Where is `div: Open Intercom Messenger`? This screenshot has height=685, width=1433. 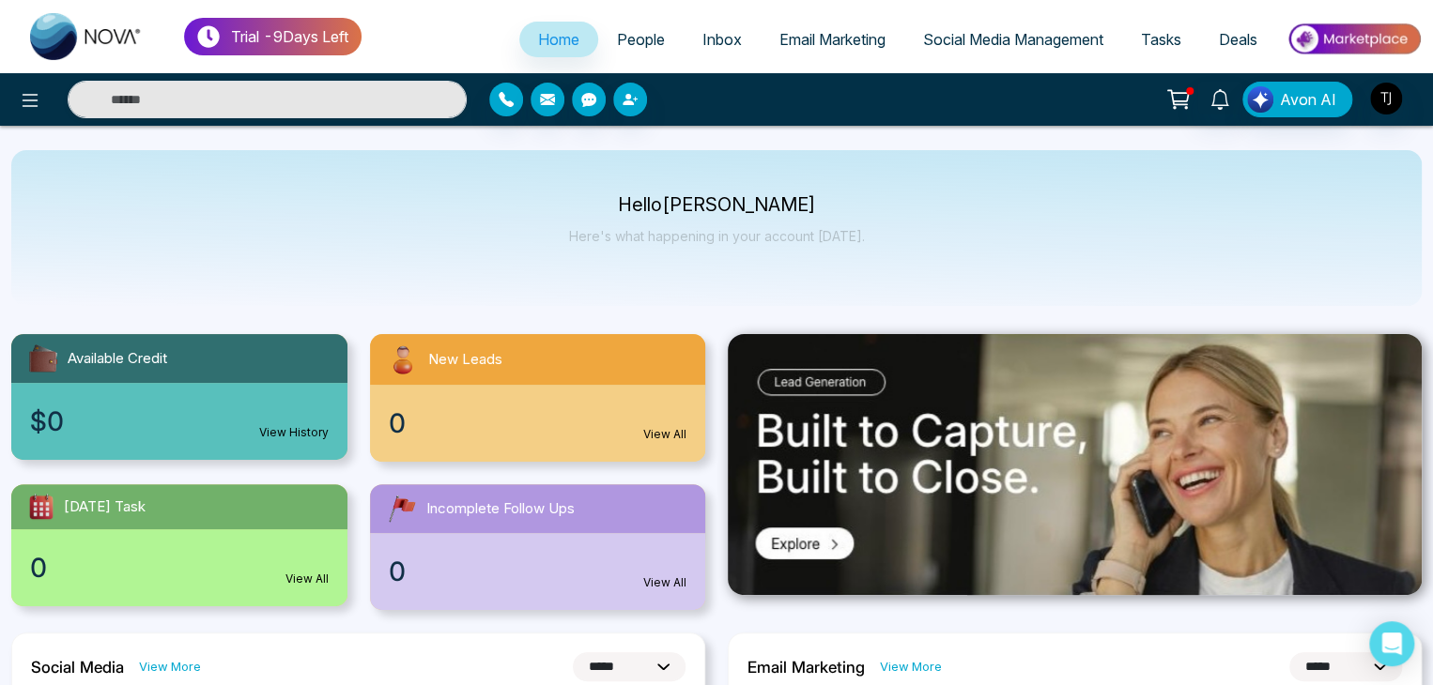
div: Open Intercom Messenger is located at coordinates (1392, 644).